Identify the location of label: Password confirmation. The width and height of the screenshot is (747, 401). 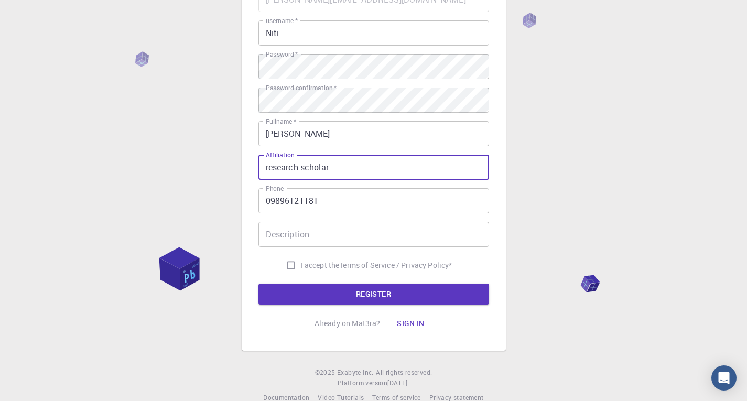
(301, 88).